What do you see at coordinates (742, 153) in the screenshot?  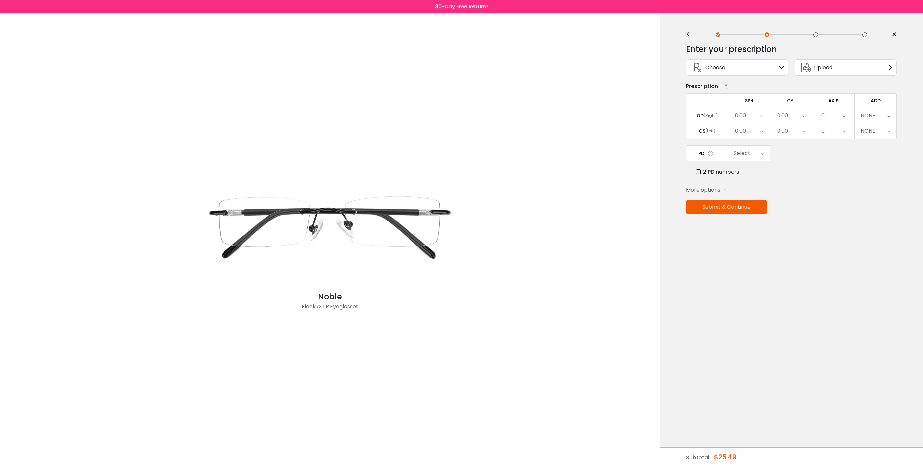 I see `div: Select` at bounding box center [742, 153].